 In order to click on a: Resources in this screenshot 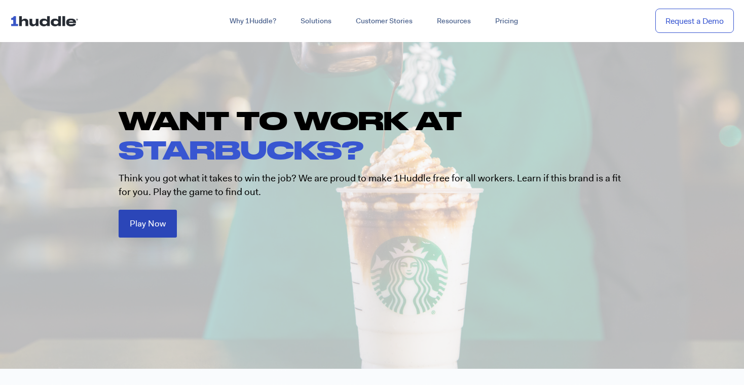, I will do `click(454, 21)`.